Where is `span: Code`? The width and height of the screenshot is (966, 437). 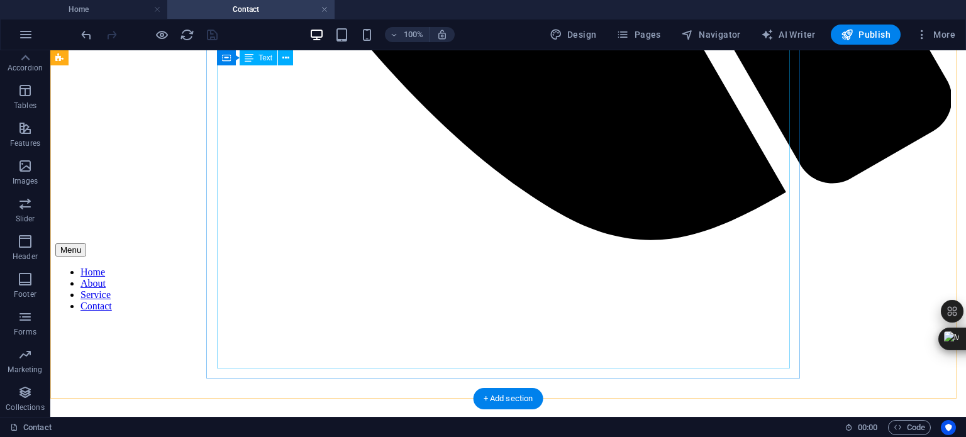 span: Code is located at coordinates (910, 428).